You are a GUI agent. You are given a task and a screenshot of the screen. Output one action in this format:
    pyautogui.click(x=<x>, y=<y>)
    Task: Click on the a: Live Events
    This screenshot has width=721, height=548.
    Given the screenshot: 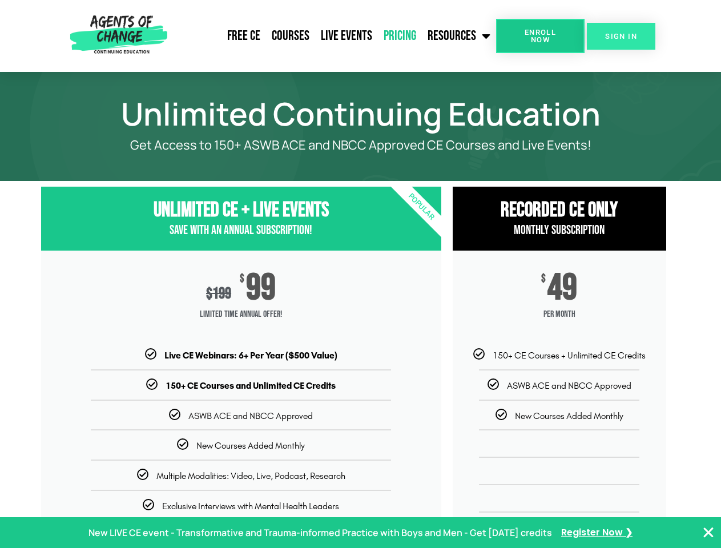 What is the action you would take?
    pyautogui.click(x=347, y=36)
    